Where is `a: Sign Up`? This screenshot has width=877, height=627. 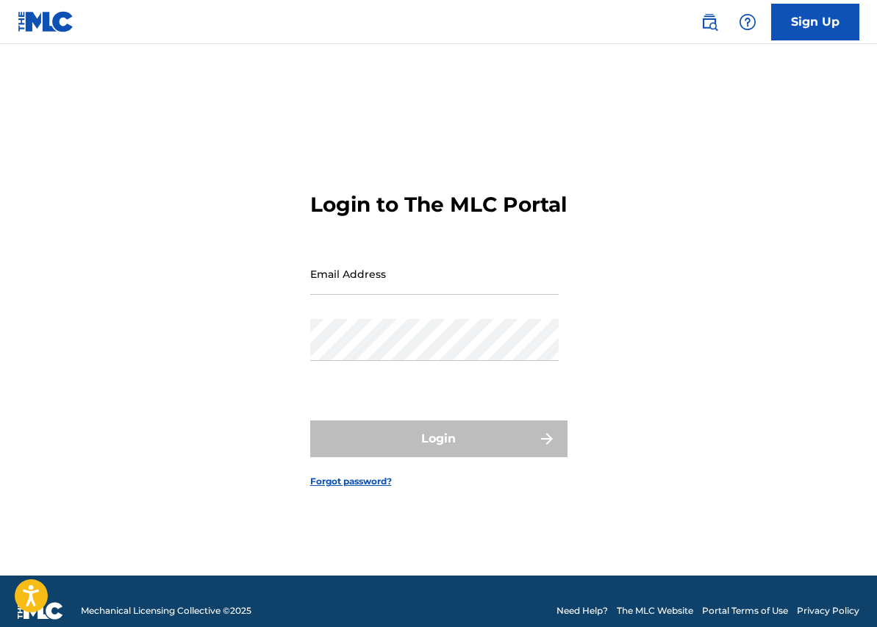 a: Sign Up is located at coordinates (815, 22).